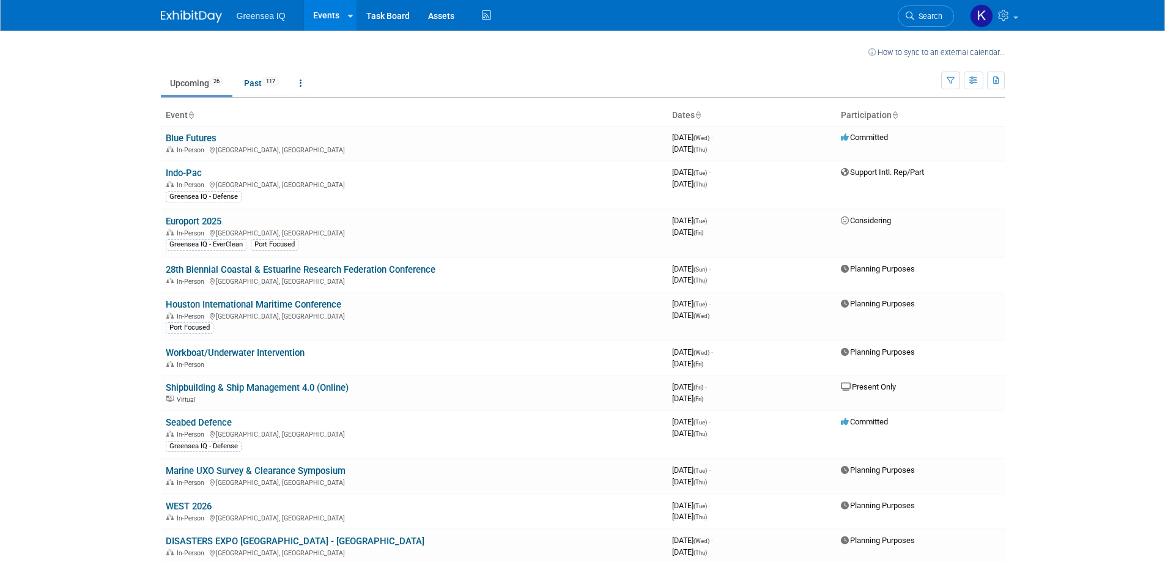  Describe the element at coordinates (196, 83) in the screenshot. I see `a: Upcoming26` at that location.